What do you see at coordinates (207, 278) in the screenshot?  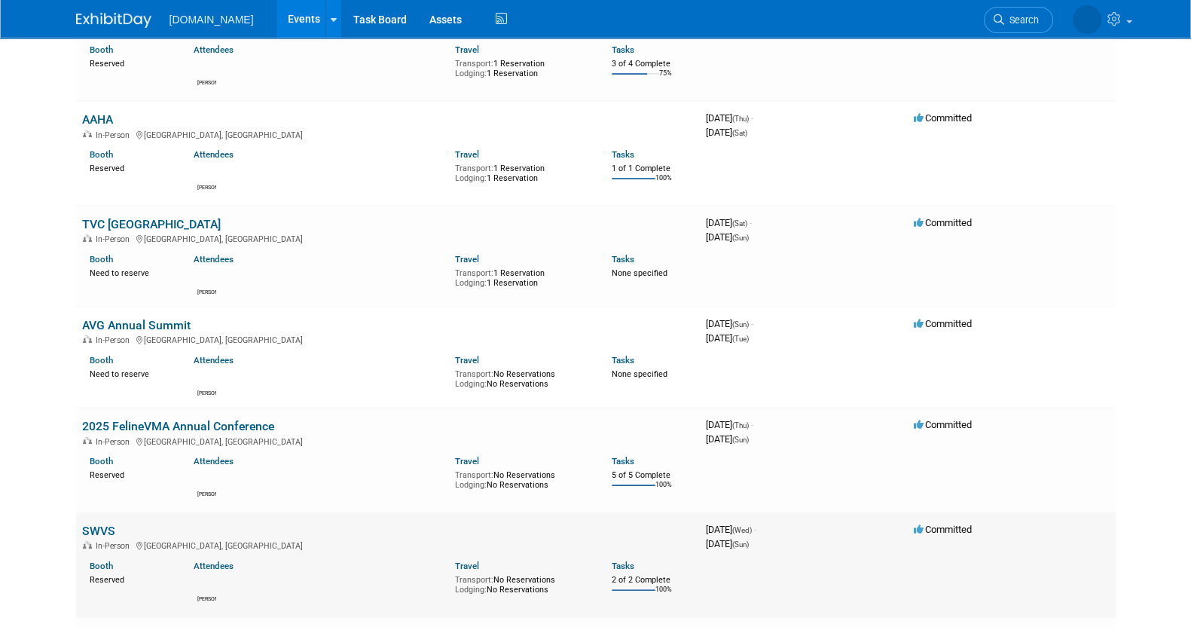 I see `img: Shawn Wilkie` at bounding box center [207, 278].